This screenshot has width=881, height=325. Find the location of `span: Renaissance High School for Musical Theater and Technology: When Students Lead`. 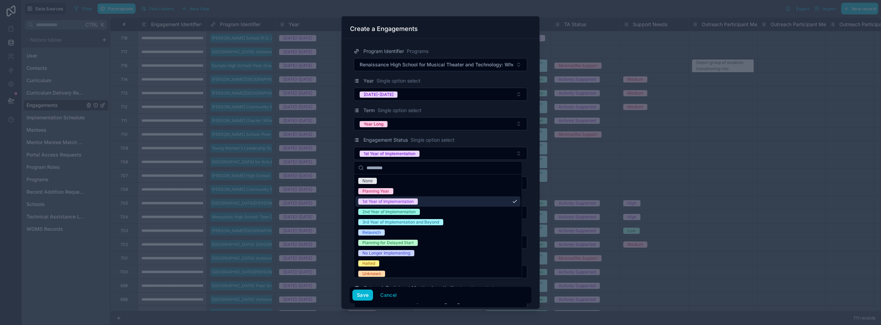

span: Renaissance High School for Musical Theater and Technology: When Students Lead is located at coordinates (436, 65).